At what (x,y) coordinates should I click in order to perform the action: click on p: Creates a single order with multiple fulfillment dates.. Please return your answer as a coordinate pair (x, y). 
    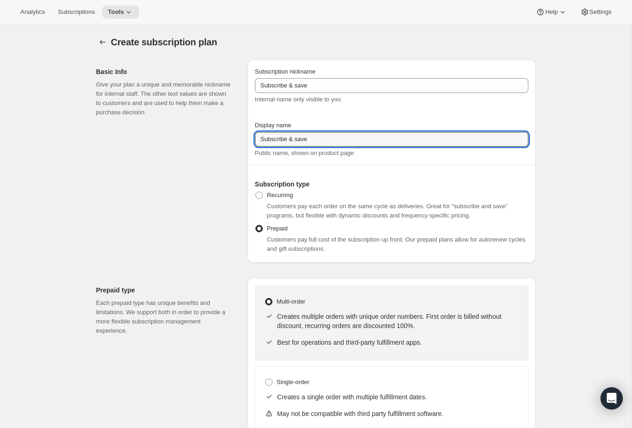
    Looking at the image, I should click on (398, 397).